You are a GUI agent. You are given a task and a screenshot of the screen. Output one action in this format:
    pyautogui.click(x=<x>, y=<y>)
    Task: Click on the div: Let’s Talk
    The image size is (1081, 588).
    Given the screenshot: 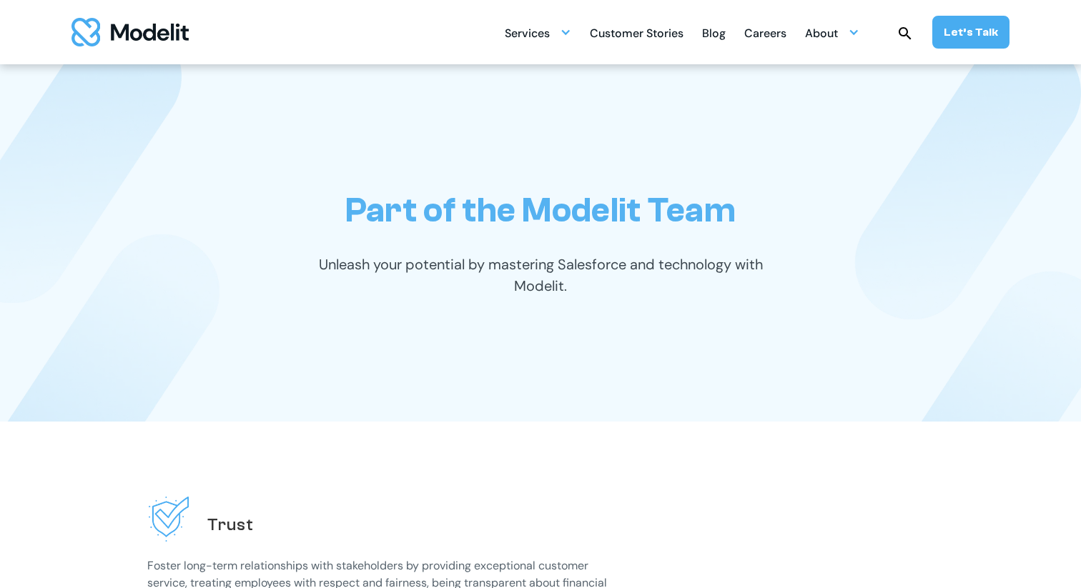 What is the action you would take?
    pyautogui.click(x=970, y=32)
    